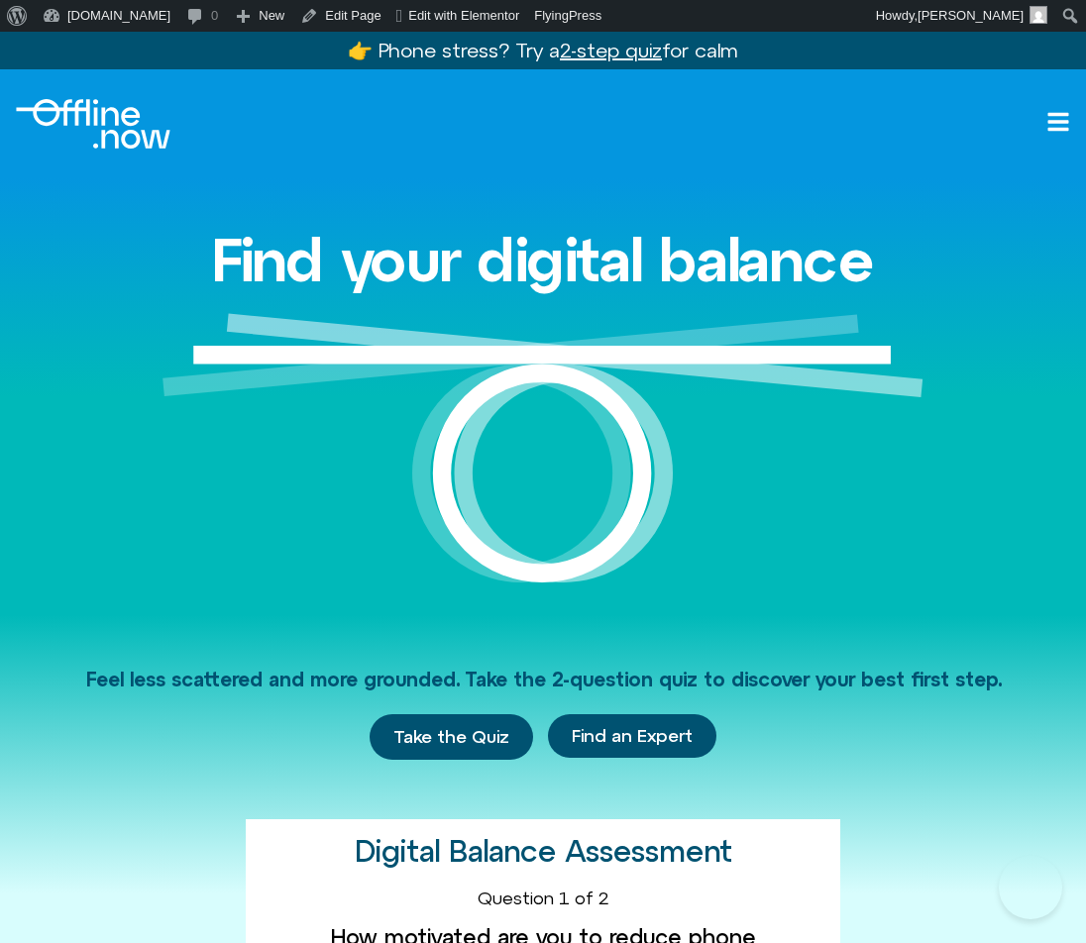  What do you see at coordinates (543, 679) in the screenshot?
I see `span: Feel less scattered and more grounded. Take the 2-question quiz to discover your best first step.` at bounding box center [543, 679].